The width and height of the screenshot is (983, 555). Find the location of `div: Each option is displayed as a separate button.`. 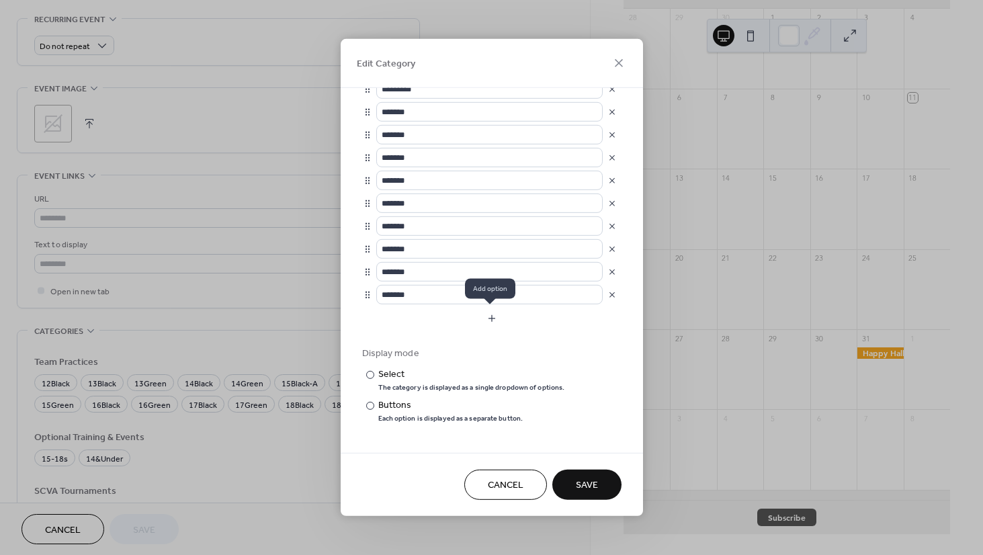

div: Each option is displayed as a separate button. is located at coordinates (451, 418).